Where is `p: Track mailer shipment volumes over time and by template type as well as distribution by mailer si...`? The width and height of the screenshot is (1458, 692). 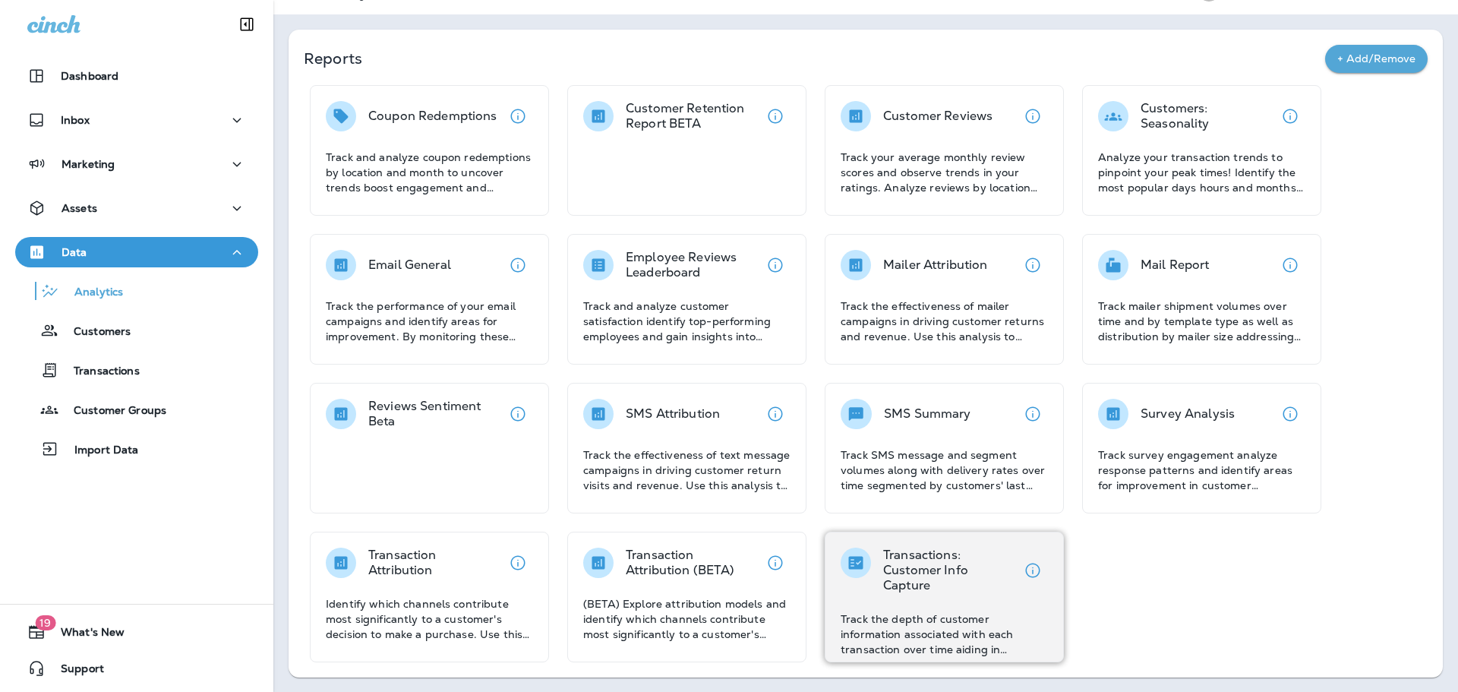 p: Track mailer shipment volumes over time and by template type as well as distribution by mailer si... is located at coordinates (1201, 321).